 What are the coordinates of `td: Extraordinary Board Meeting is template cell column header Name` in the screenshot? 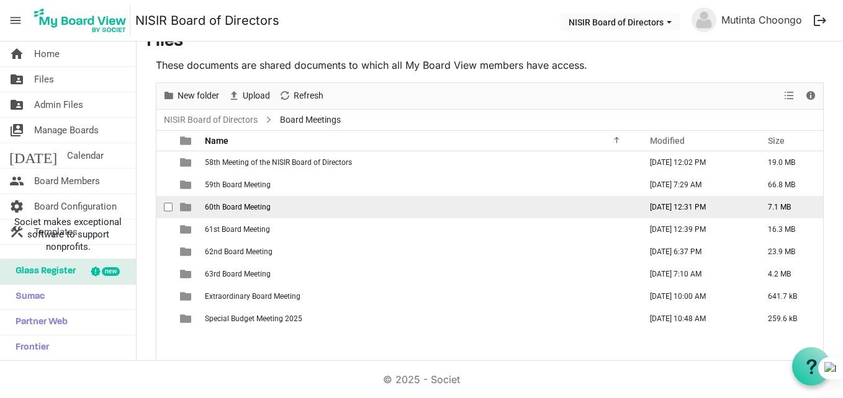 It's located at (419, 297).